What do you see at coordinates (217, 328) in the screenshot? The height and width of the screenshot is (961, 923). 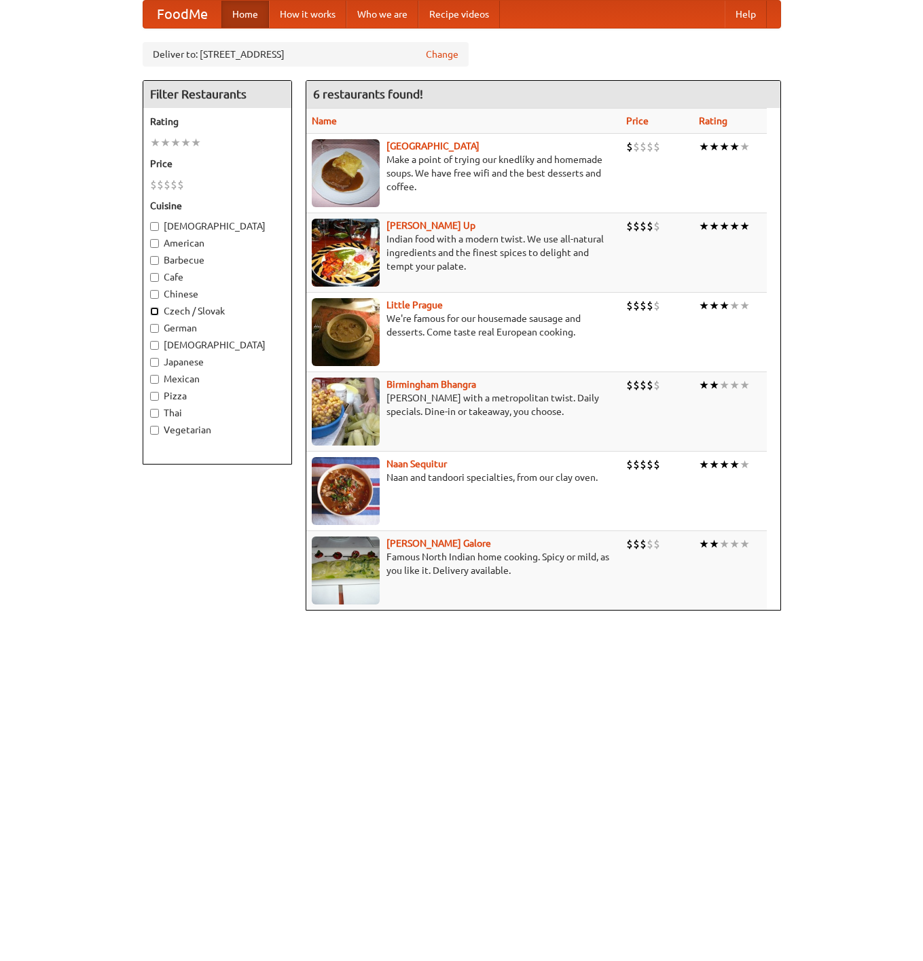 I see `label: German` at bounding box center [217, 328].